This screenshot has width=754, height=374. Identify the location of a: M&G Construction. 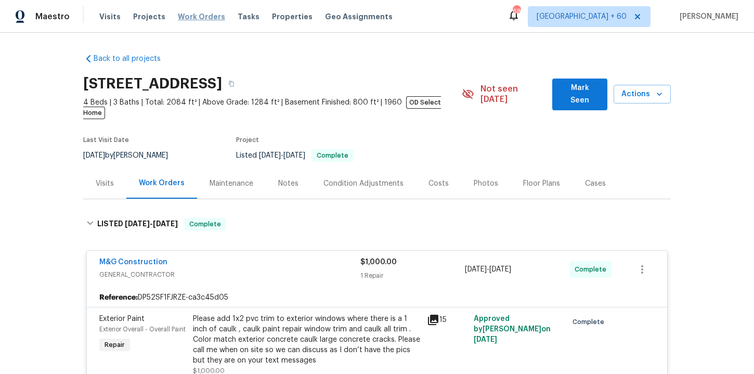
(133, 262).